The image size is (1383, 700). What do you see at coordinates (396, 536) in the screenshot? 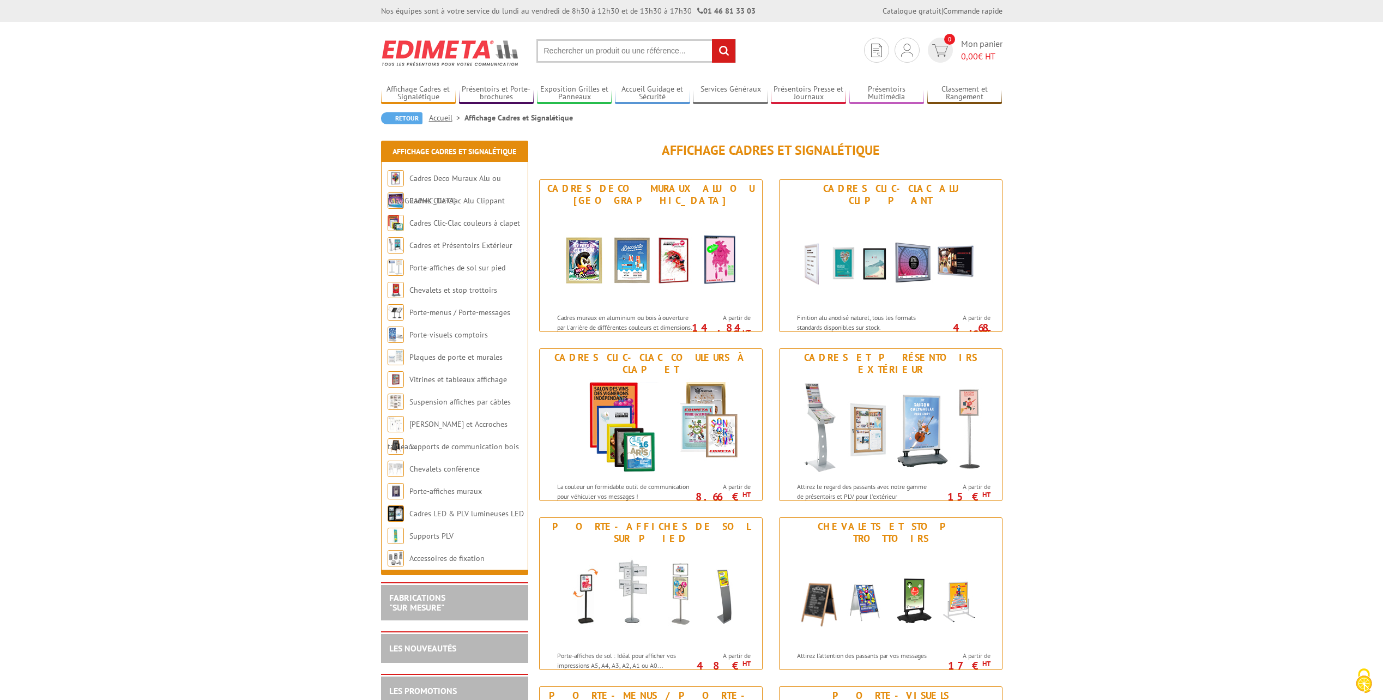
I see `img: Supports PLV` at bounding box center [396, 536].